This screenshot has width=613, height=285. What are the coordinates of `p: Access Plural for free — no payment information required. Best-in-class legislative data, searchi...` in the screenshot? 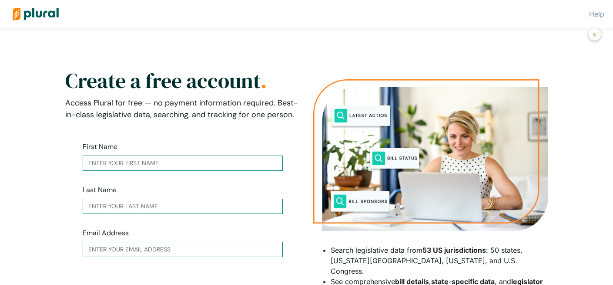 It's located at (183, 109).